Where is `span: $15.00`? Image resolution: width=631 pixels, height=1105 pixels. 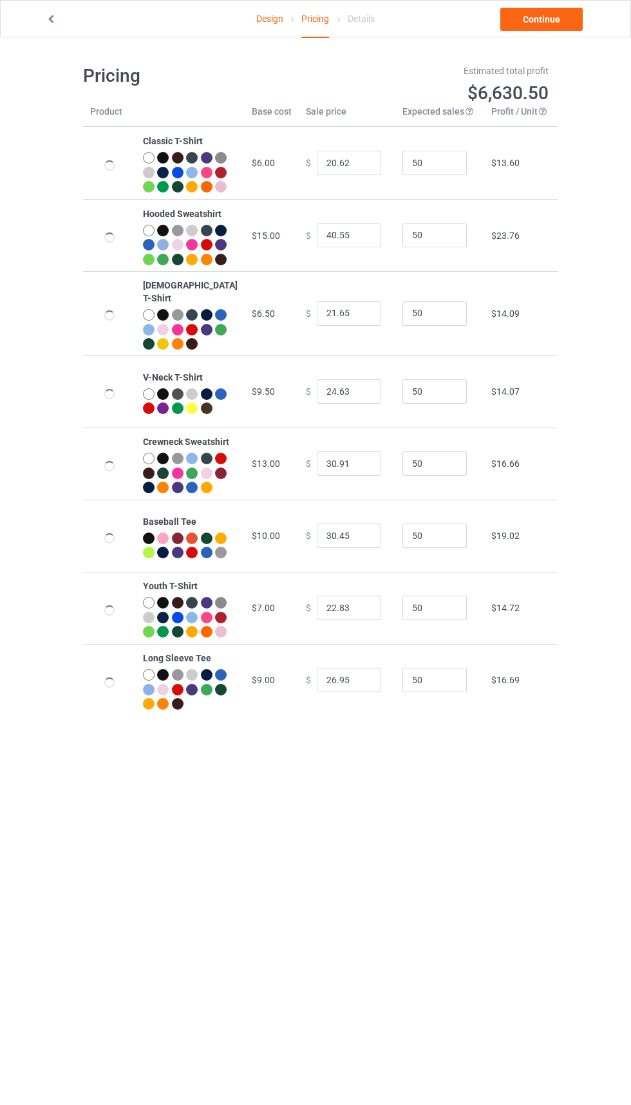 span: $15.00 is located at coordinates (266, 236).